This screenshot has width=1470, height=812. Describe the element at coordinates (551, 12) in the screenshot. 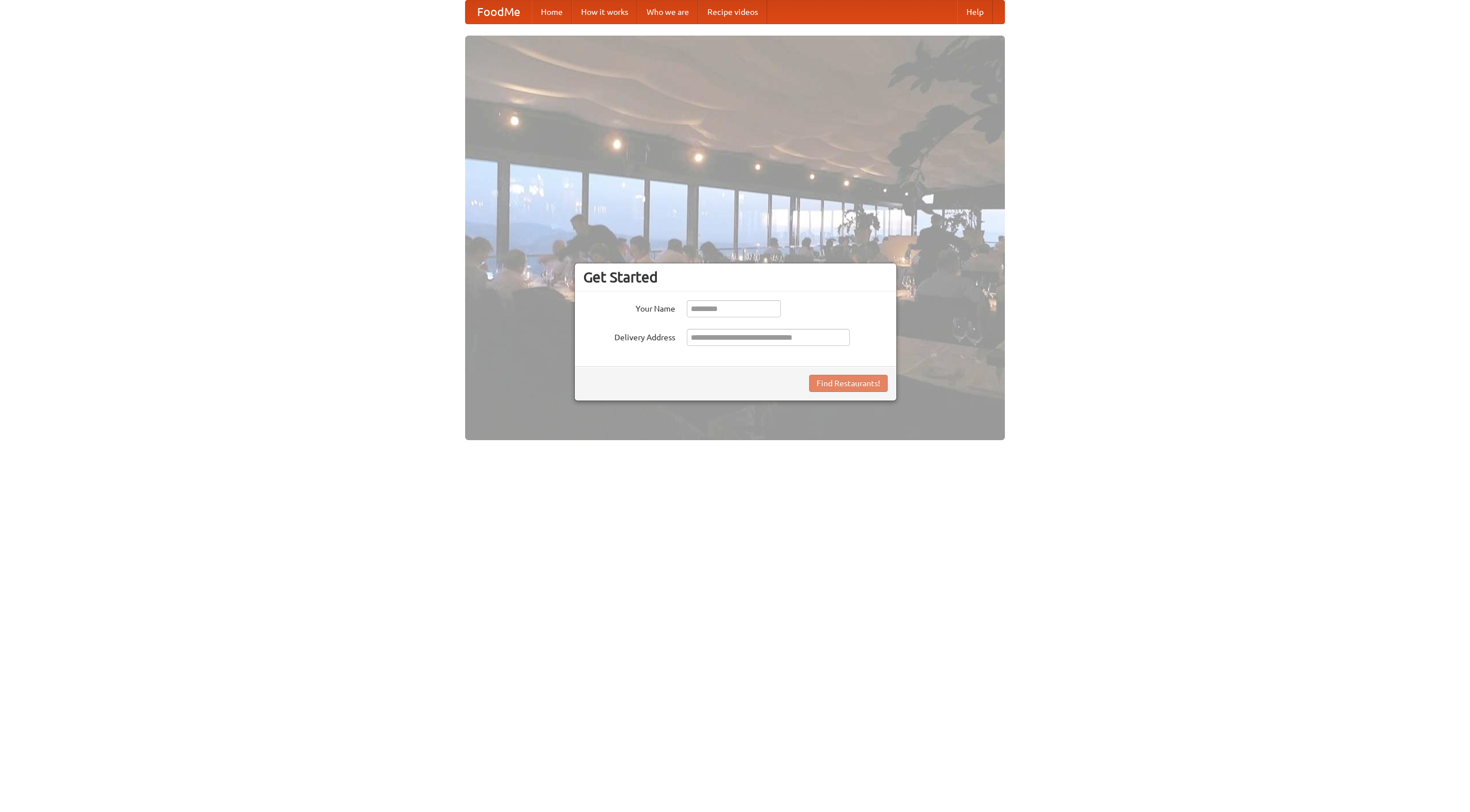

I see `a: Home` at that location.